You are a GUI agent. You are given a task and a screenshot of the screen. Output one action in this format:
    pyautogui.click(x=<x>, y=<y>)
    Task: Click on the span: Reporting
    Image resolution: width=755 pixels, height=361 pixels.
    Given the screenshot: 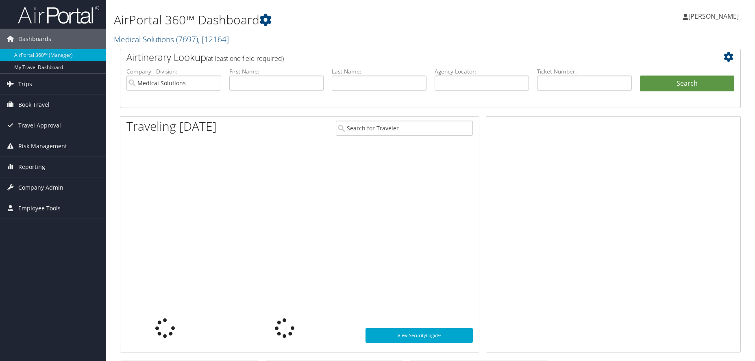 What is the action you would take?
    pyautogui.click(x=32, y=167)
    